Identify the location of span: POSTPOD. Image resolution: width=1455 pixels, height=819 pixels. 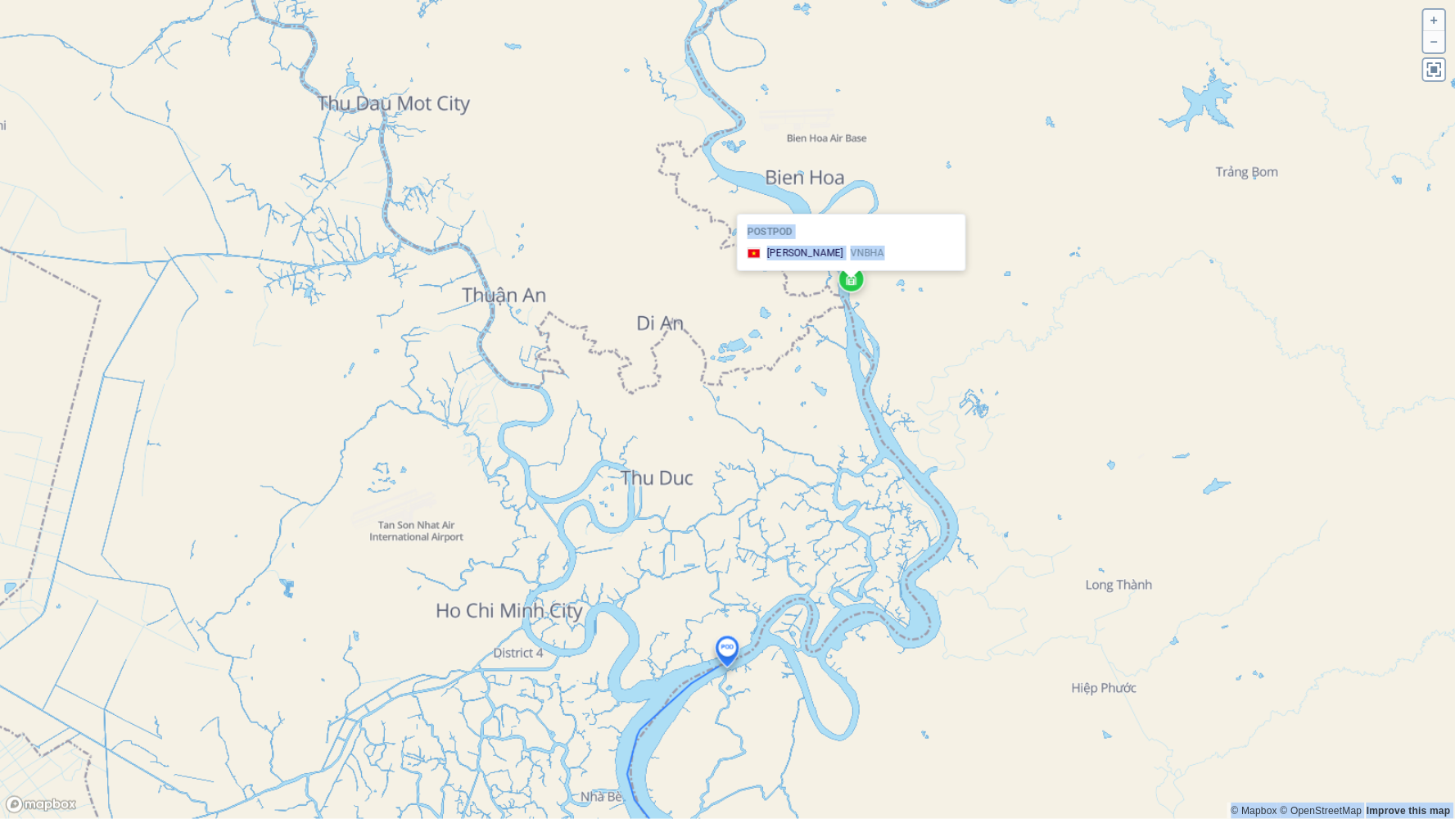
(770, 232).